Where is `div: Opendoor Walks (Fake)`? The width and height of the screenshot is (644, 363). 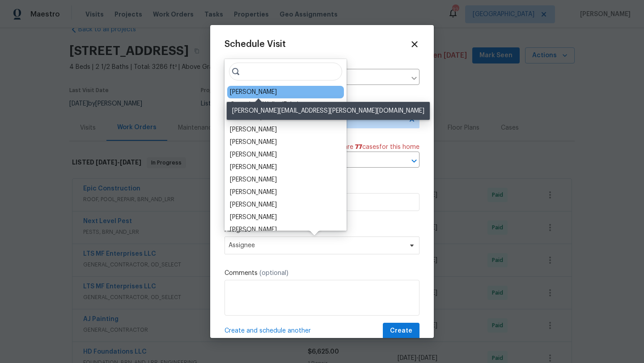
div: Opendoor Walks (Fake) is located at coordinates (264, 105).